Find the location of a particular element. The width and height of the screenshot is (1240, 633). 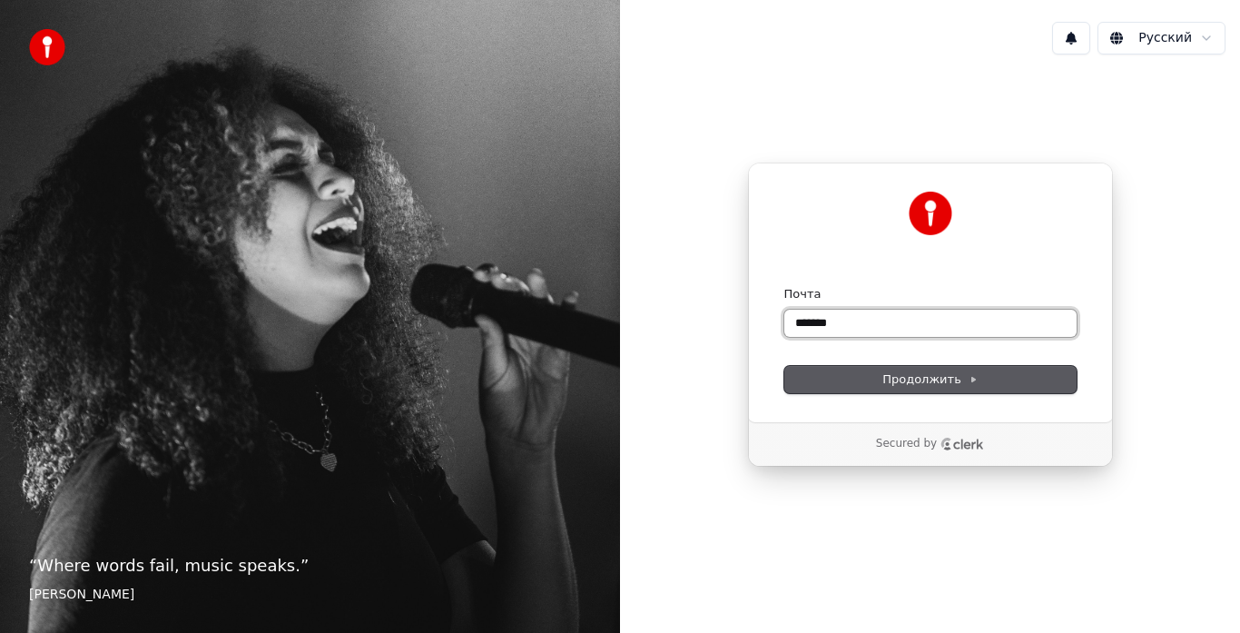

span: Продолжить is located at coordinates (930, 380).